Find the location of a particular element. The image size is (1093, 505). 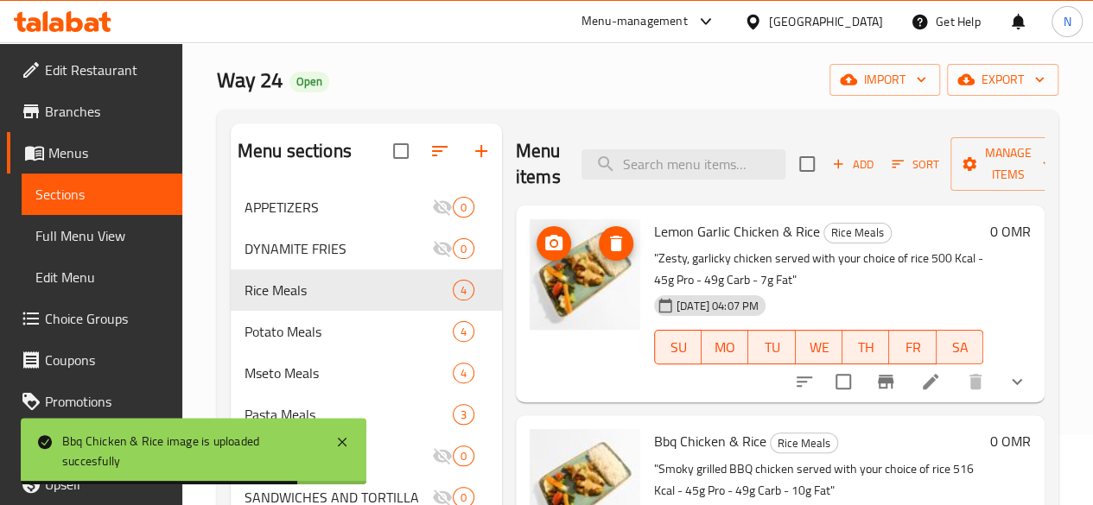

p: "Zesty, garlicky chicken served with your choice of rice 500 Kcal - 45g Pro - 49g Carb - 7g Fat" is located at coordinates (818, 270).